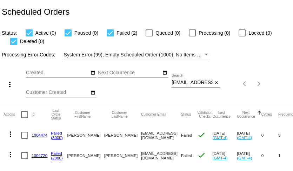 The image size is (293, 171). What do you see at coordinates (57, 158) in the screenshot?
I see `a: (2000)` at bounding box center [57, 158].